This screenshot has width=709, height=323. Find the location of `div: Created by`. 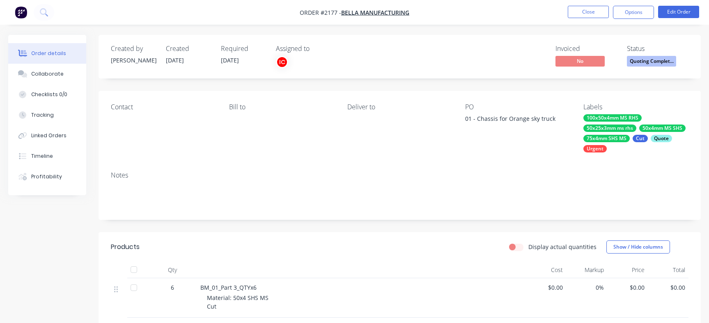

div: Created by is located at coordinates (133, 48).